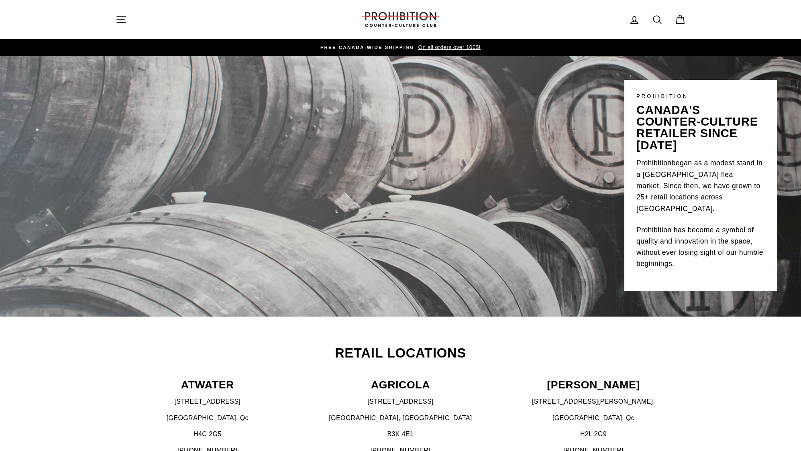 This screenshot has height=451, width=801. I want to click on a: FREE CANADA-WIDE SHIPPING On all orders over 100$!, so click(401, 47).